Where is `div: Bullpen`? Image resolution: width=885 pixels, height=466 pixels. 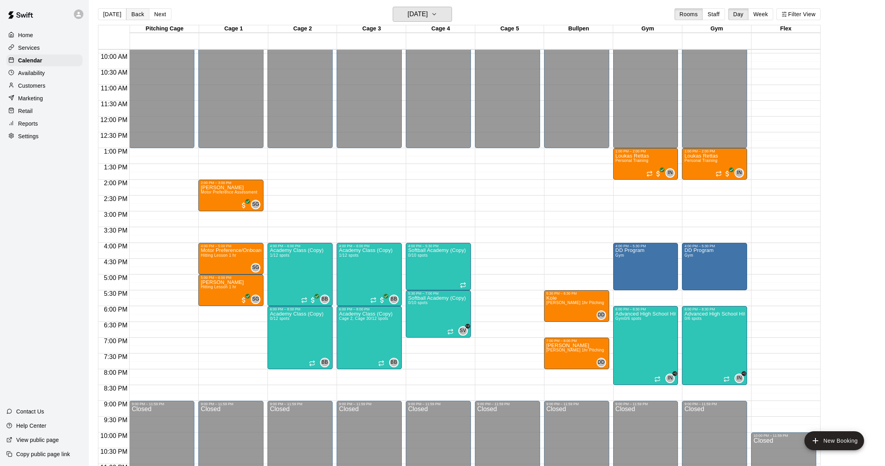 div: Bullpen is located at coordinates (578, 29).